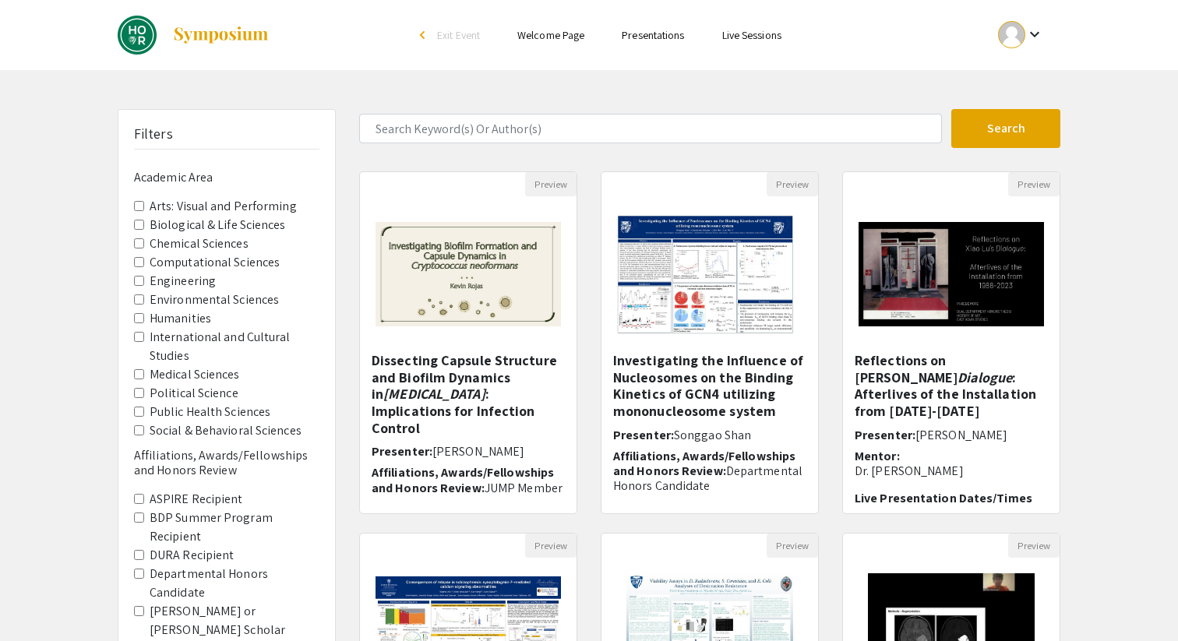  Describe the element at coordinates (210, 412) in the screenshot. I see `label: Public Health Sciences` at that location.